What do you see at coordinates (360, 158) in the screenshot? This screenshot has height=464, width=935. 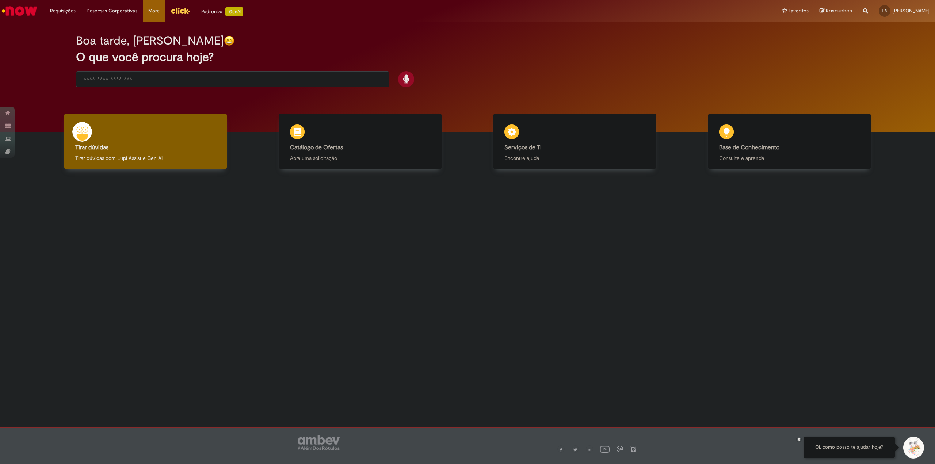 I see `p: Abra uma solicitação` at bounding box center [360, 158].